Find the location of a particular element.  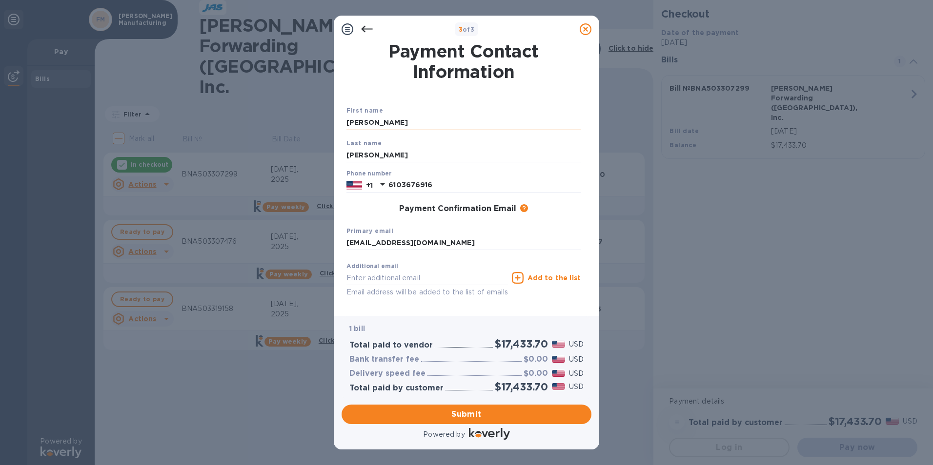

h1: Payment Contact Information is located at coordinates (463, 61).